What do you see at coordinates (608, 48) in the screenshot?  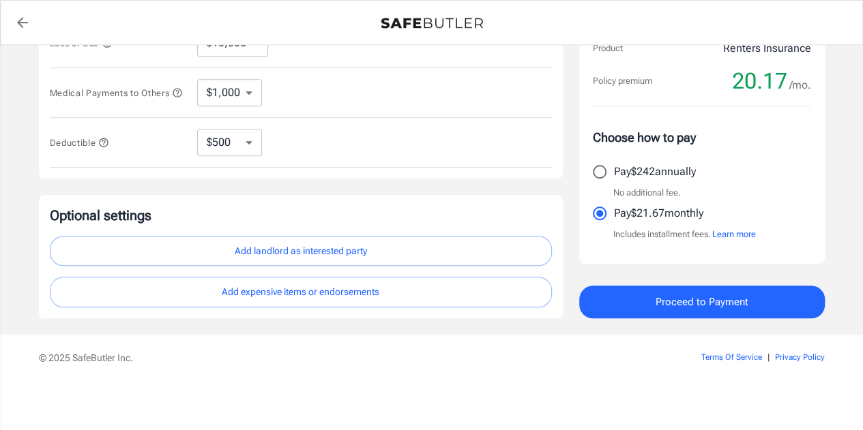 I see `p: Product` at bounding box center [608, 48].